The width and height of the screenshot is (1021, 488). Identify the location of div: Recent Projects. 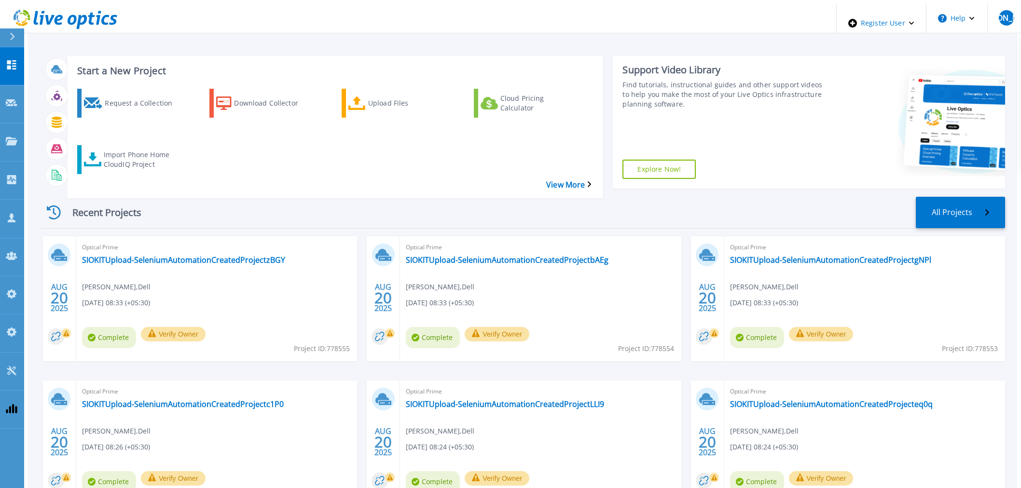
(99, 212).